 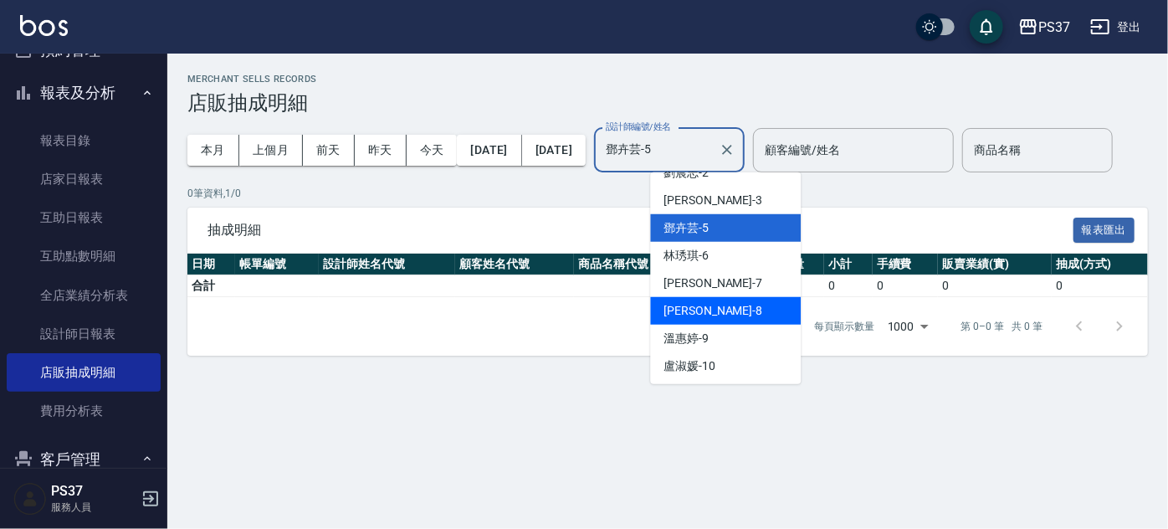 What do you see at coordinates (668, 103) in the screenshot?
I see `h3: 店販抽成明細` at bounding box center [668, 103].